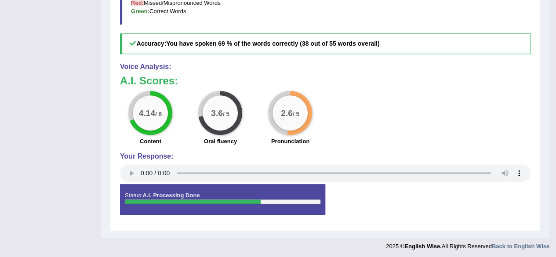  What do you see at coordinates (423, 246) in the screenshot?
I see `strong: English Wise.` at bounding box center [423, 246].